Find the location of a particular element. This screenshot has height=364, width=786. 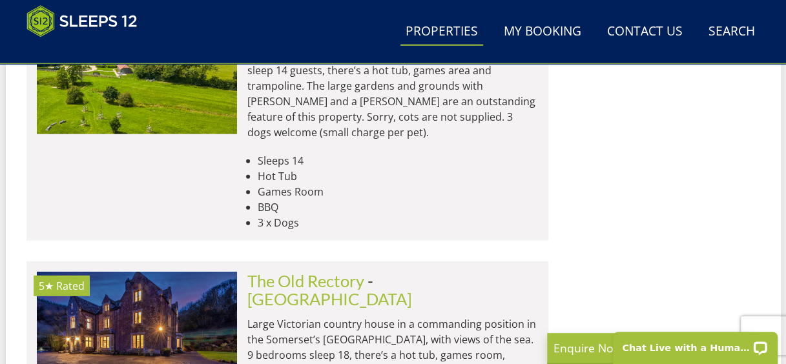

span: The Old Rectory has a 5 star rating under the Quality in Tourism Scheme is located at coordinates (46, 286).